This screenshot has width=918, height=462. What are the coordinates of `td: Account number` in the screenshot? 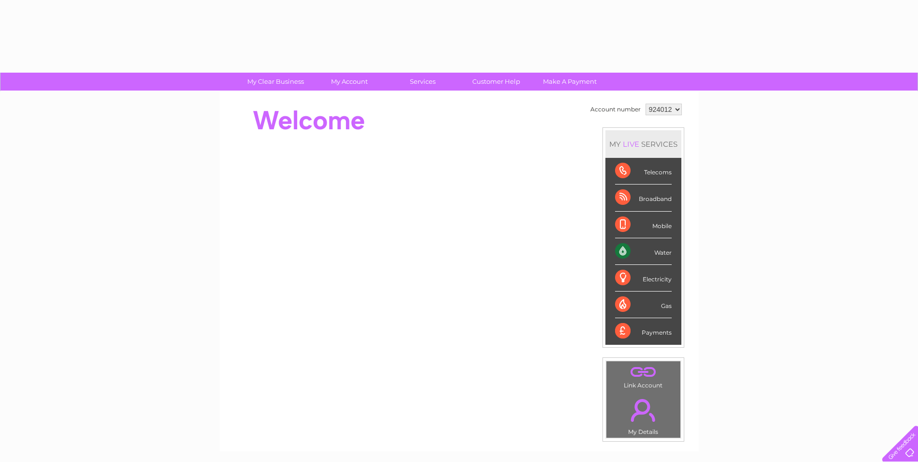 It's located at (615, 109).